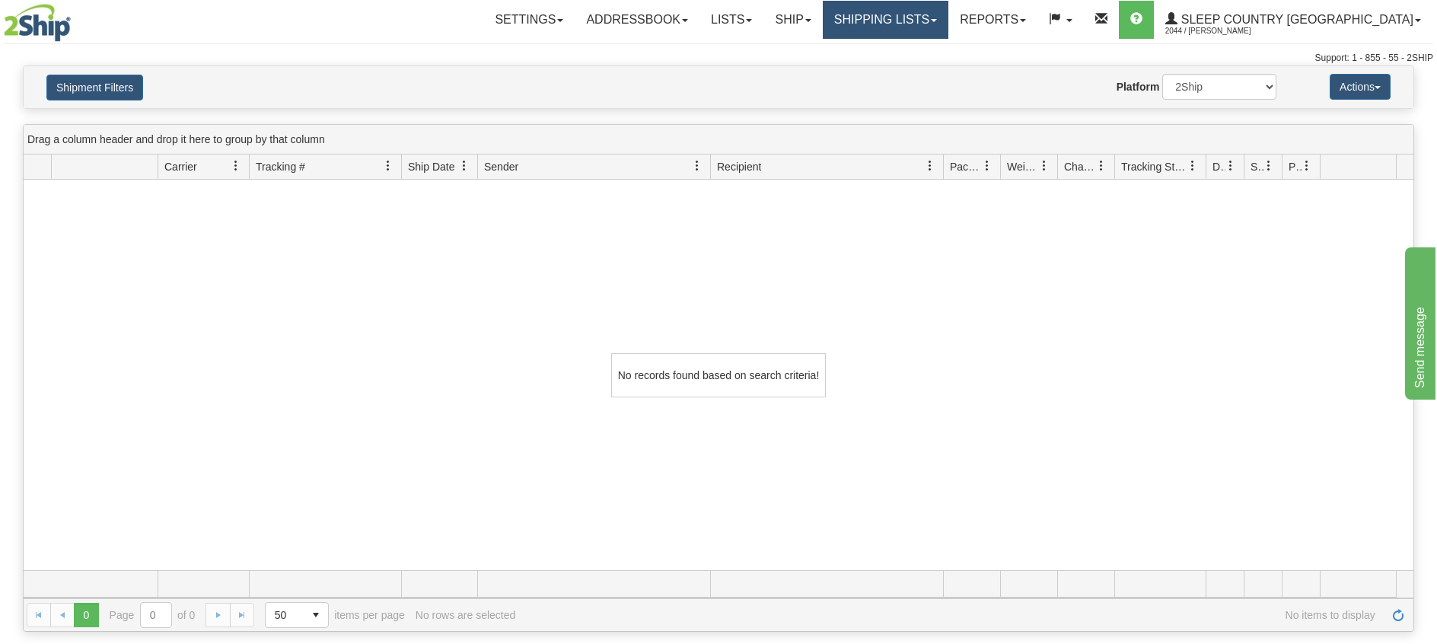 The width and height of the screenshot is (1437, 644). Describe the element at coordinates (180, 167) in the screenshot. I see `span: Carrier` at that location.